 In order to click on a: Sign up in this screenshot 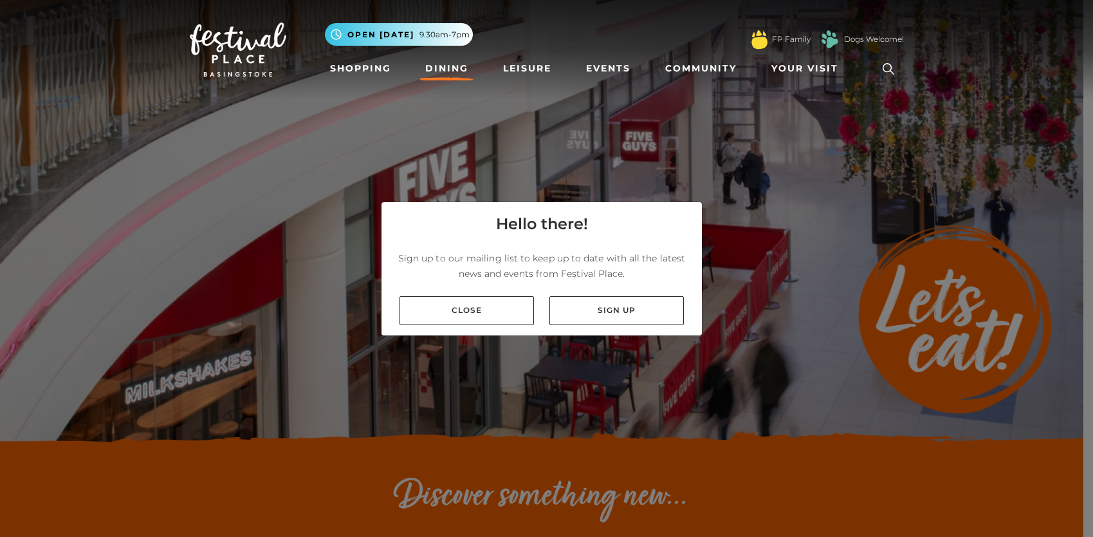, I will do `click(616, 310)`.